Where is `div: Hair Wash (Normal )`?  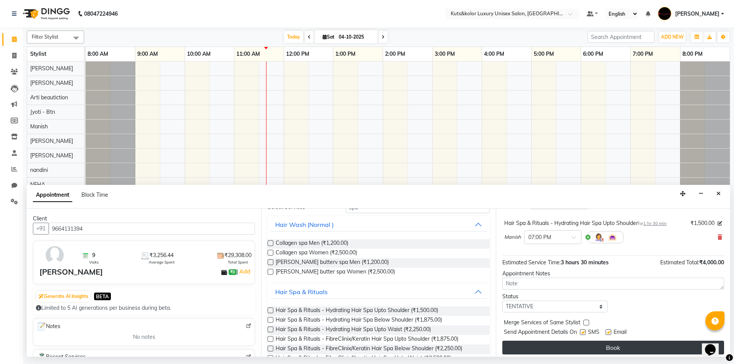
div: Hair Wash (Normal ) is located at coordinates (304, 225).